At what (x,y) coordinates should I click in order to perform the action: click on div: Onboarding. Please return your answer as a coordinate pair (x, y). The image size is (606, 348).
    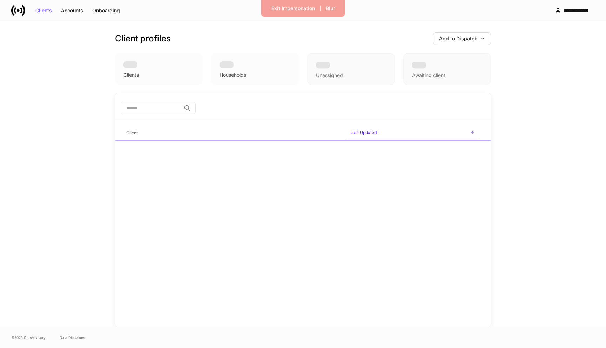
    Looking at the image, I should click on (106, 11).